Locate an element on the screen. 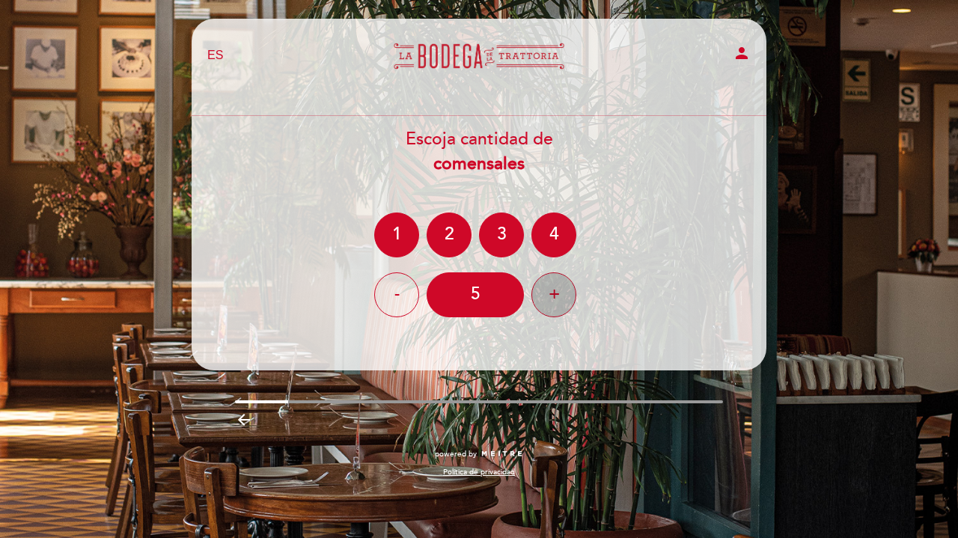  a: powered by is located at coordinates (479, 454).